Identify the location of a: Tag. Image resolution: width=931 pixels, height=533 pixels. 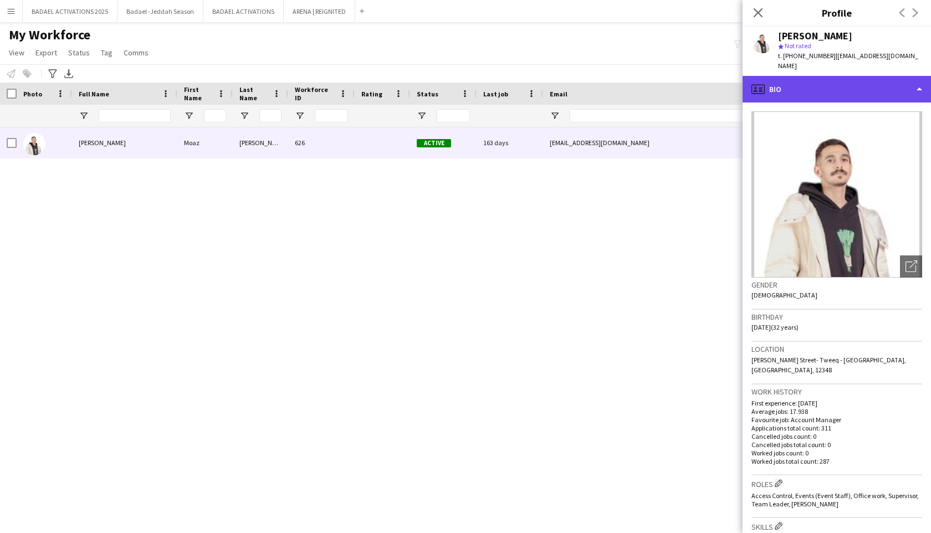
(106, 53).